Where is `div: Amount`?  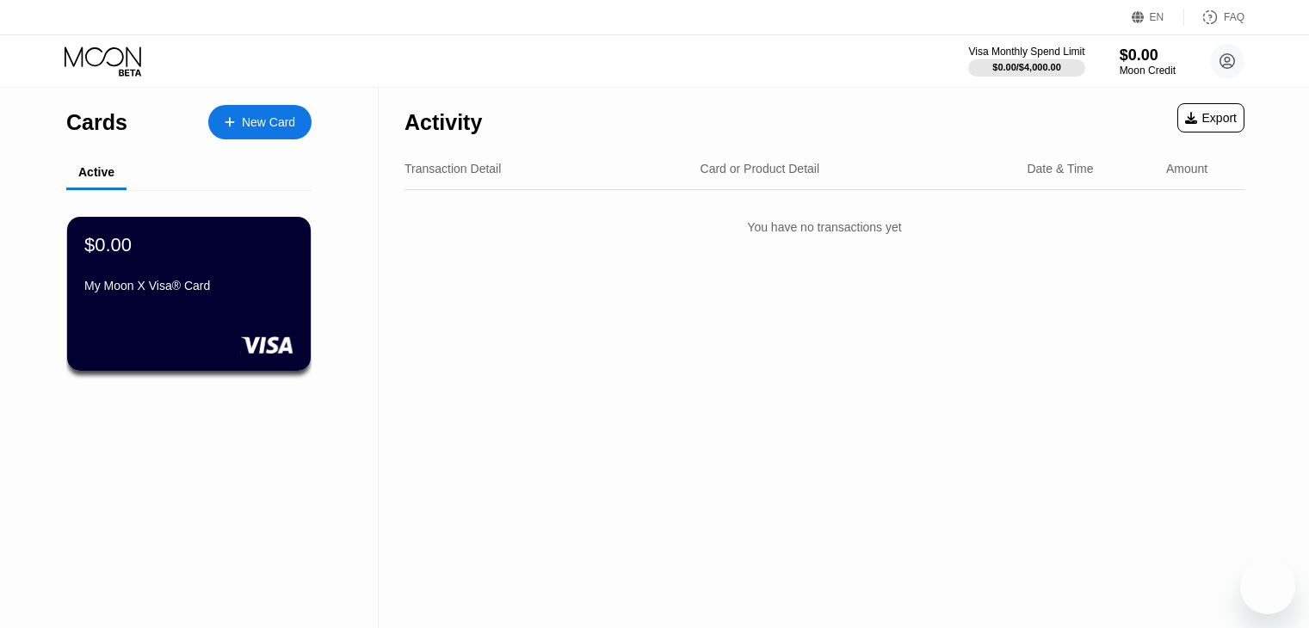
div: Amount is located at coordinates (1187, 169).